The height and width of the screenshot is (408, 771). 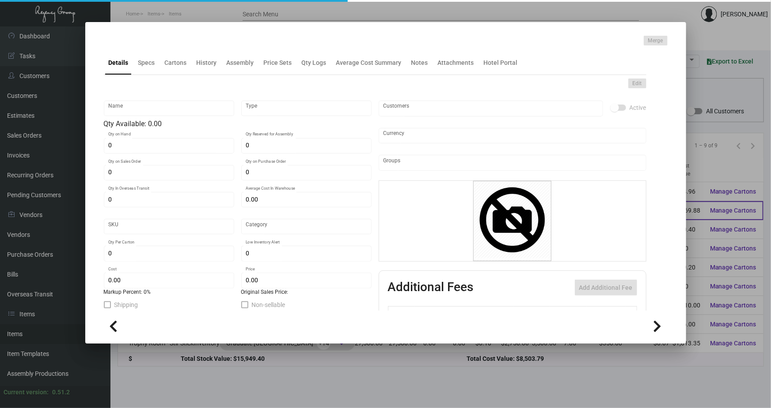 I want to click on div: Price Sets, so click(x=278, y=63).